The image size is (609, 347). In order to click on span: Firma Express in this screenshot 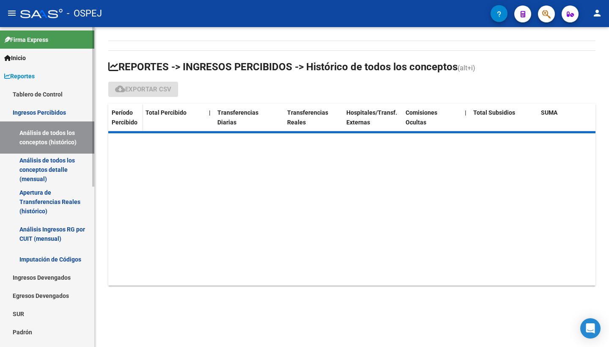, I will do `click(26, 40)`.